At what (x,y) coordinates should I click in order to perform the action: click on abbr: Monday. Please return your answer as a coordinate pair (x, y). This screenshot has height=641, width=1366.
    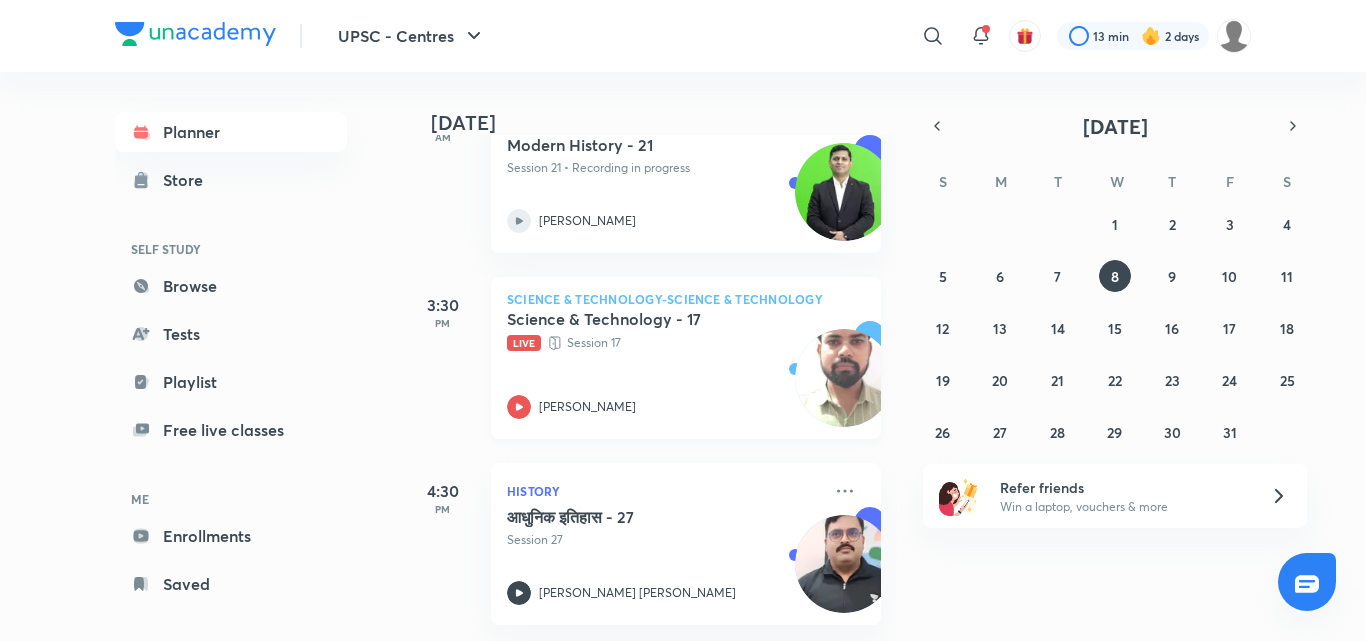
    Looking at the image, I should click on (1001, 181).